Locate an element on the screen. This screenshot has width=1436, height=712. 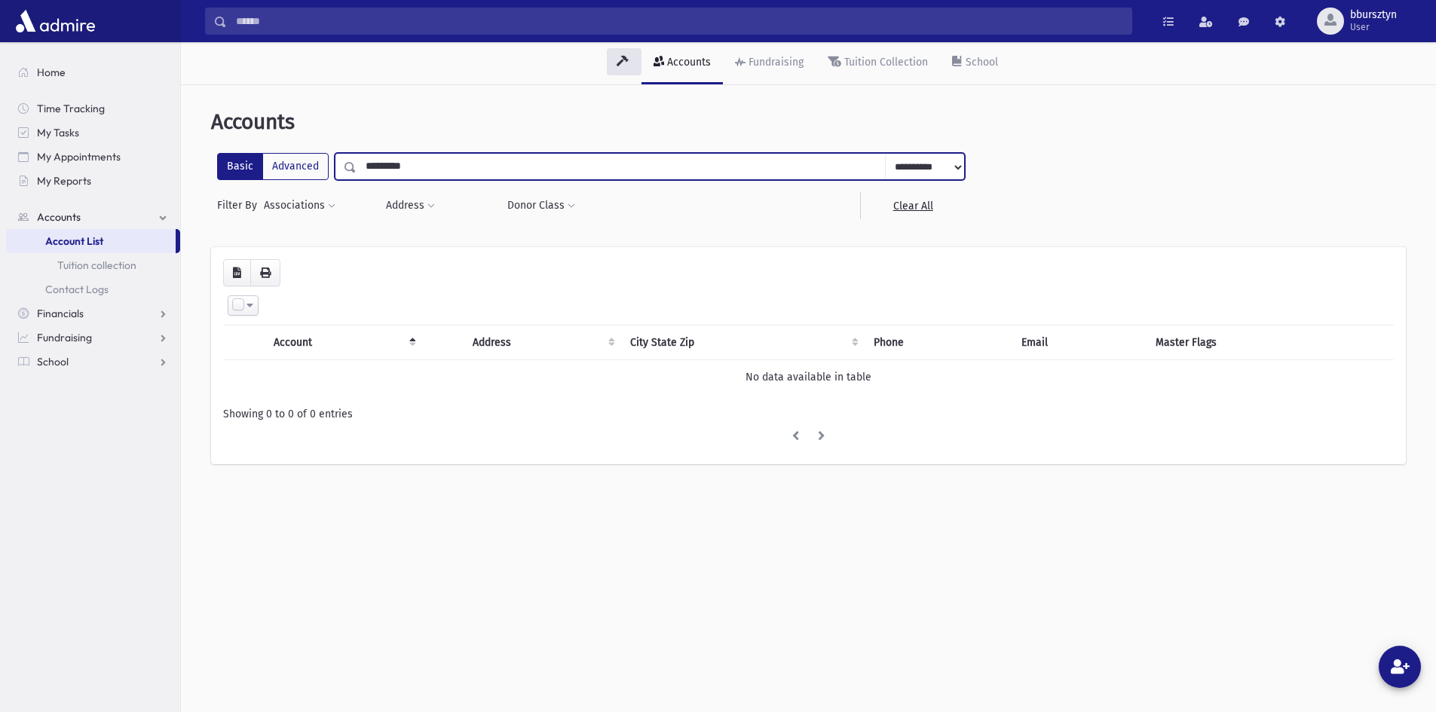
a: Tuition Collection is located at coordinates (877, 63).